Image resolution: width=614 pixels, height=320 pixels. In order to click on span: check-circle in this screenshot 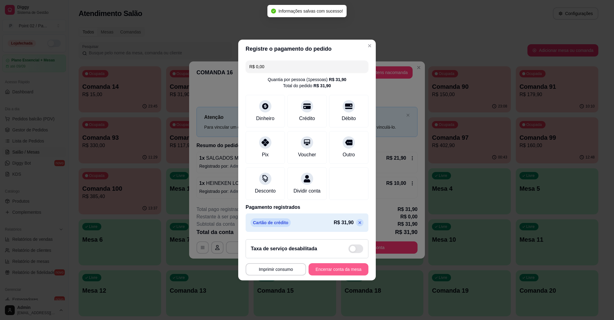, I will do `click(274, 11)`.